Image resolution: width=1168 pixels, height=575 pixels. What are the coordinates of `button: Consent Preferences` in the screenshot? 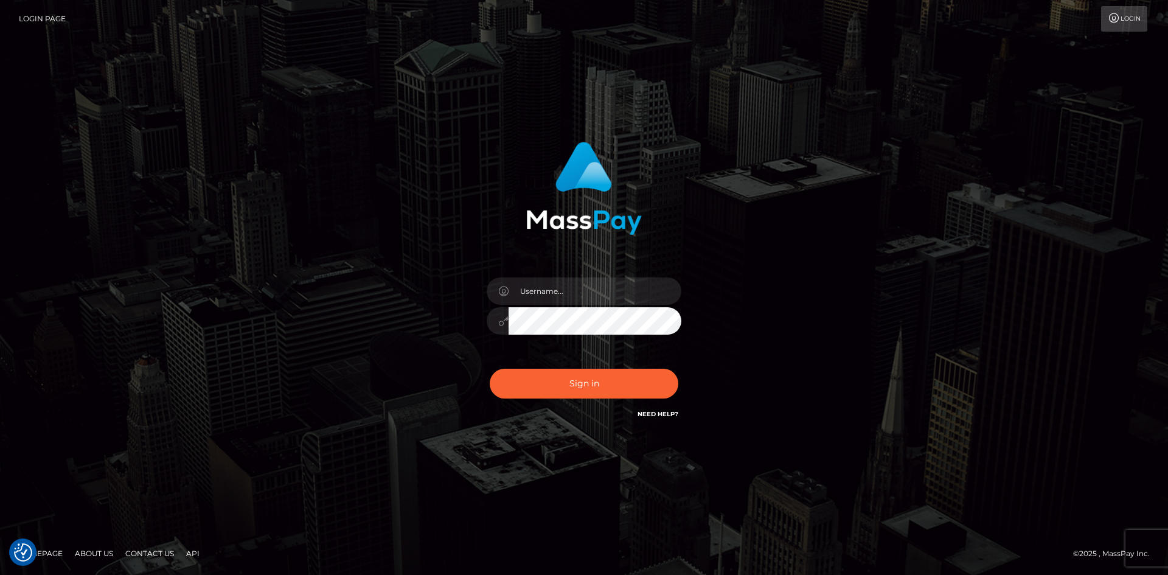 It's located at (23, 552).